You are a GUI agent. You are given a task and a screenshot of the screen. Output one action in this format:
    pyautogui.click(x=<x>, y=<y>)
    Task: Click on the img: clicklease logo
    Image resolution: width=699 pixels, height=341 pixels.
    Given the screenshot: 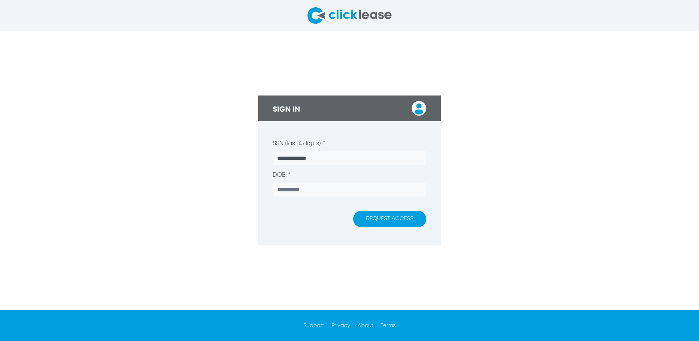 What is the action you would take?
    pyautogui.click(x=349, y=15)
    